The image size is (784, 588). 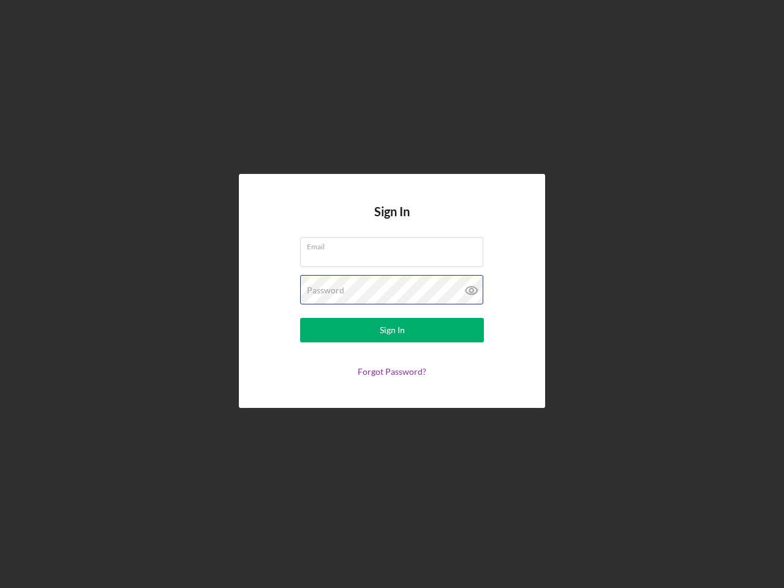 What do you see at coordinates (392, 330) in the screenshot?
I see `button: Sign In` at bounding box center [392, 330].